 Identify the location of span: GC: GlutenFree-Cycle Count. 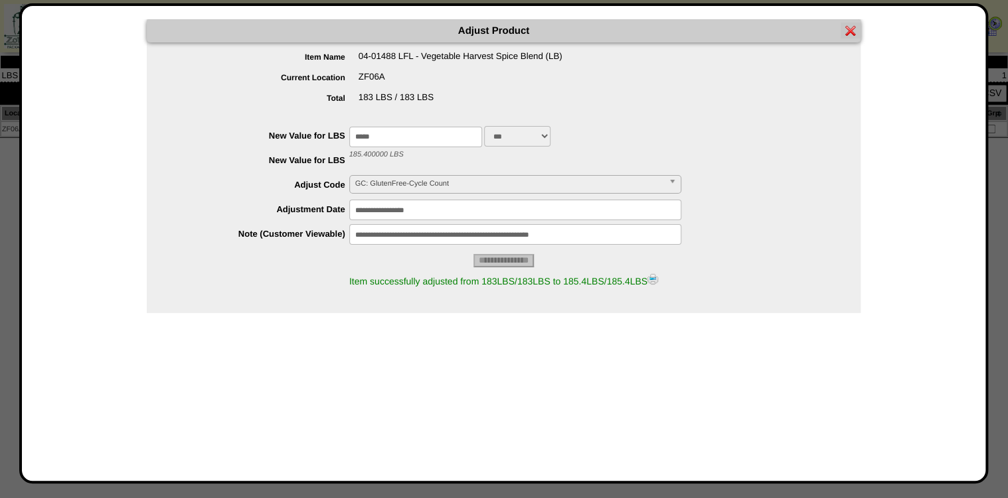
(509, 184).